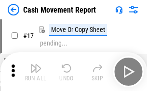  What do you see at coordinates (28, 36) in the screenshot?
I see `span: # 17` at bounding box center [28, 36].